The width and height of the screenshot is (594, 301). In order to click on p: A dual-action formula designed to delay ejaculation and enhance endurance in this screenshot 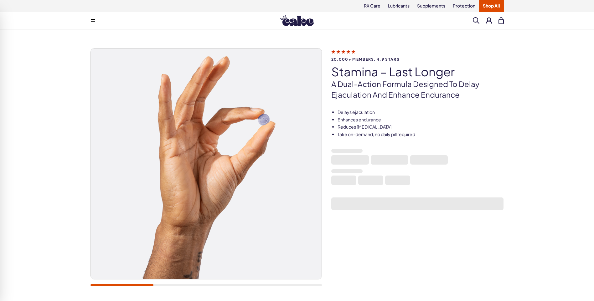, I will do `click(417, 89)`.